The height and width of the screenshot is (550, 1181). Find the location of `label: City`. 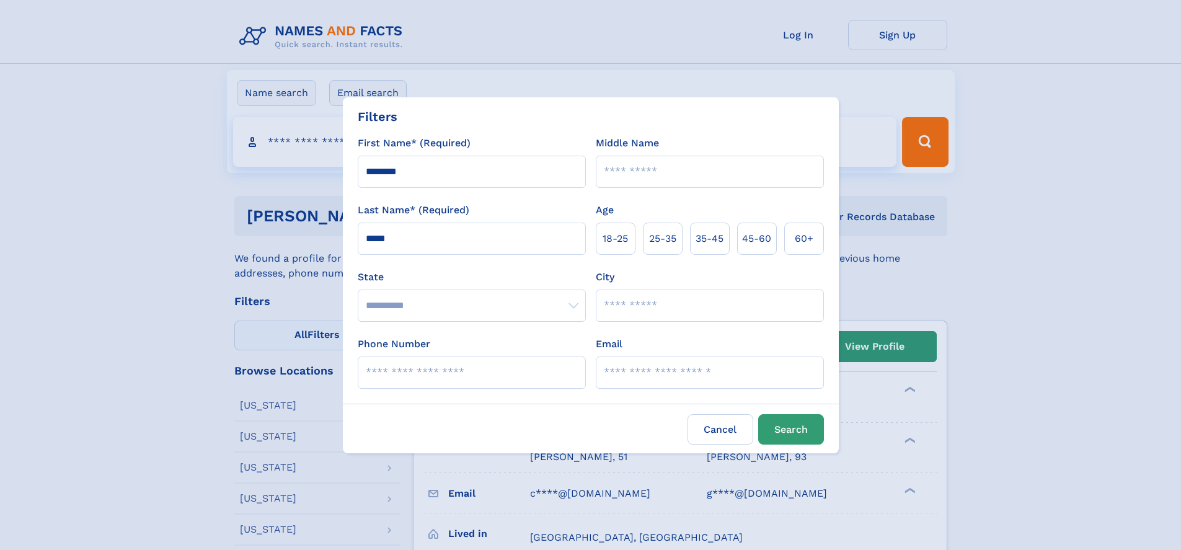

label: City is located at coordinates (605, 277).